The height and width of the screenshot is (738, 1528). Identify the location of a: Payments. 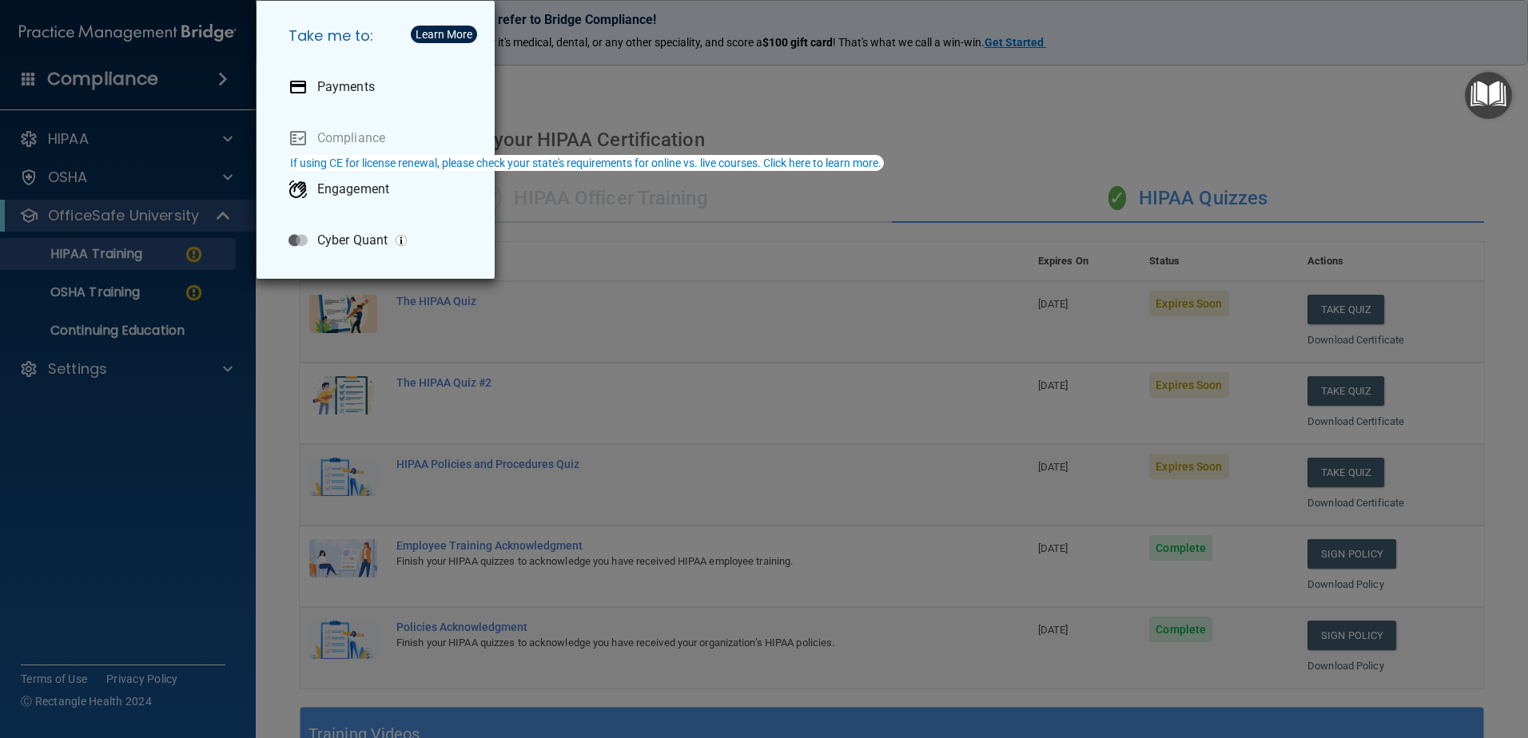
(379, 87).